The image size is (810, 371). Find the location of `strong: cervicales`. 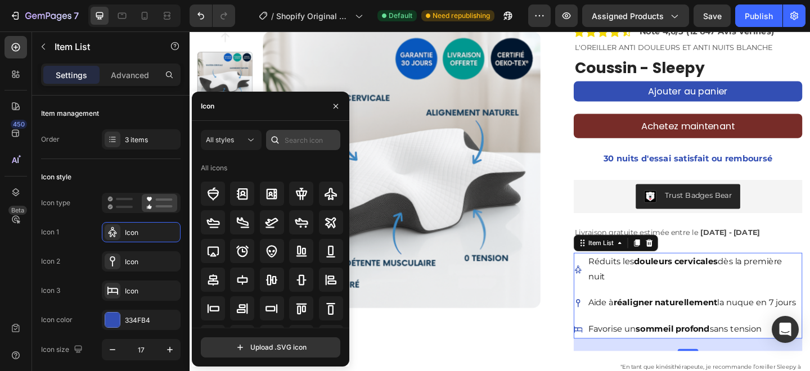

strong: cervicales is located at coordinates (551, 250).